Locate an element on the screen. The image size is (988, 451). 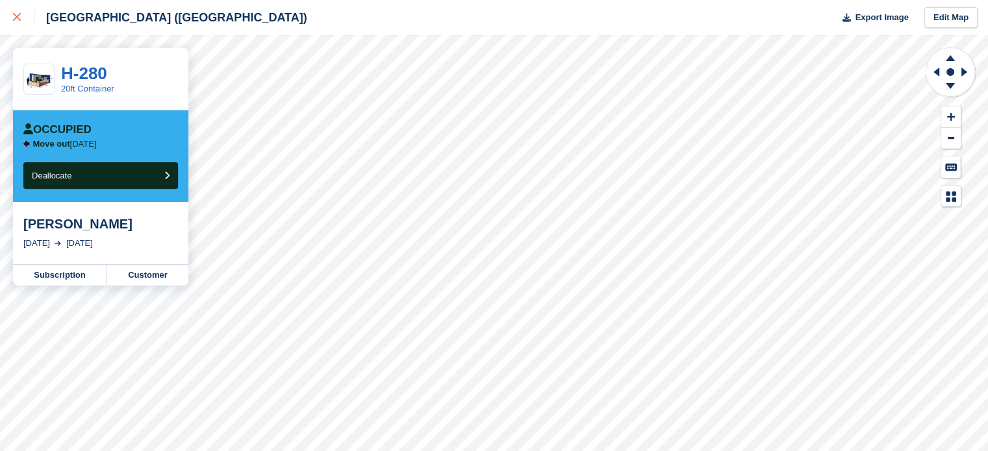
a: Subscription is located at coordinates (60, 275).